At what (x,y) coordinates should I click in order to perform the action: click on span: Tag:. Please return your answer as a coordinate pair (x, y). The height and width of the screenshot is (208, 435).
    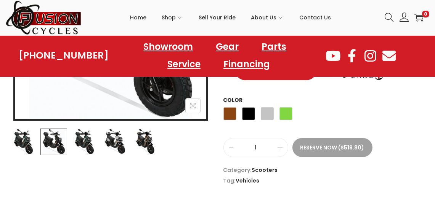
    Looking at the image, I should click on (324, 181).